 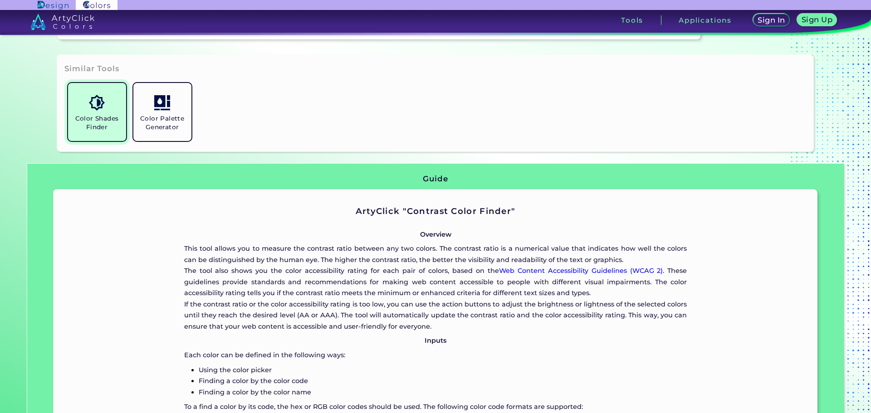 I want to click on img: logo_artyclick_colors_white.svg, so click(x=62, y=22).